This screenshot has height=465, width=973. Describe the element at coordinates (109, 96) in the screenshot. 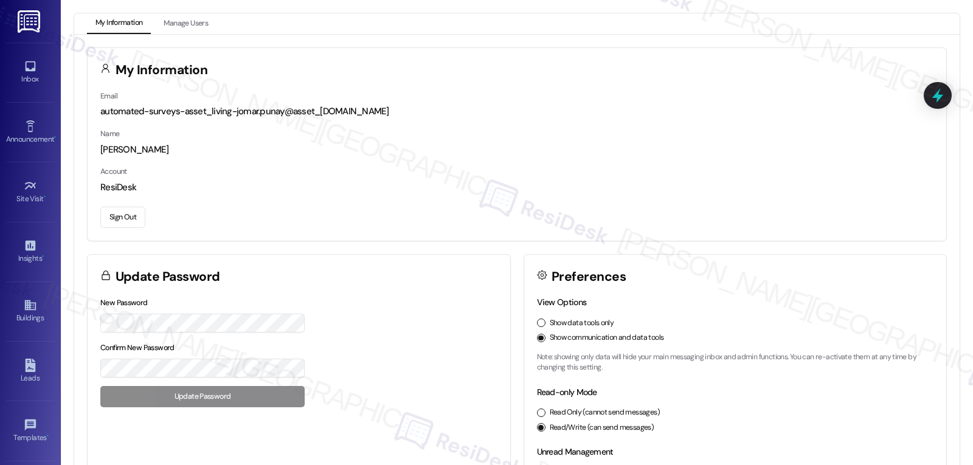

I see `label: Email` at that location.